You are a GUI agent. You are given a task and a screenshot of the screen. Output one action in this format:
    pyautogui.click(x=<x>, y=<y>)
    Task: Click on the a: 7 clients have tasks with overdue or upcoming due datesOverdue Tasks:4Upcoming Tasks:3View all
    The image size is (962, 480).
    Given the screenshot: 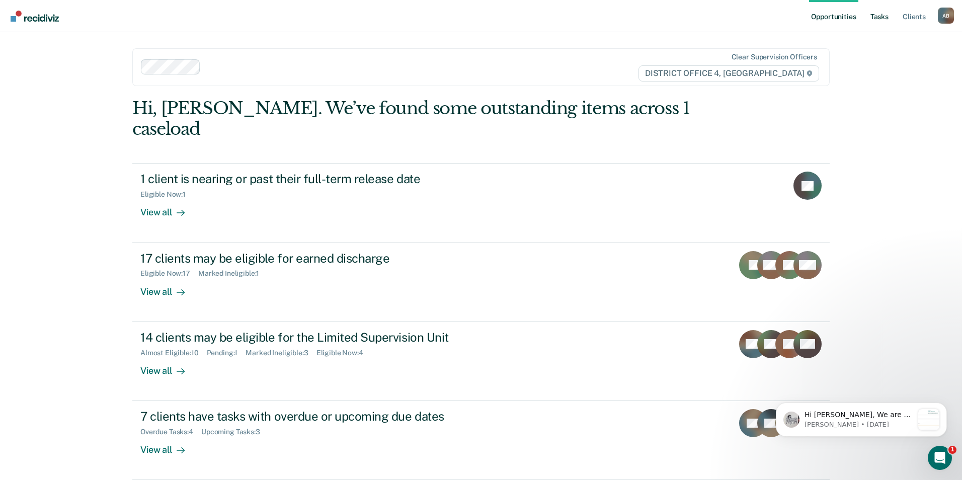 What is the action you would take?
    pyautogui.click(x=481, y=440)
    